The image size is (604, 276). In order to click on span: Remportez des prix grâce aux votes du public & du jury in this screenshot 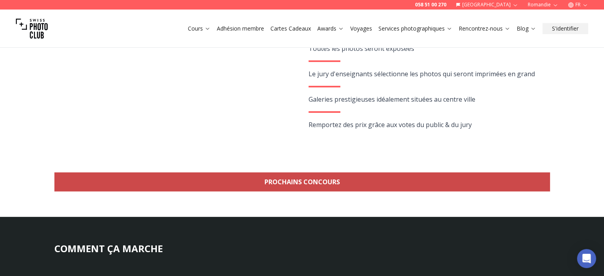, I will do `click(390, 125)`.